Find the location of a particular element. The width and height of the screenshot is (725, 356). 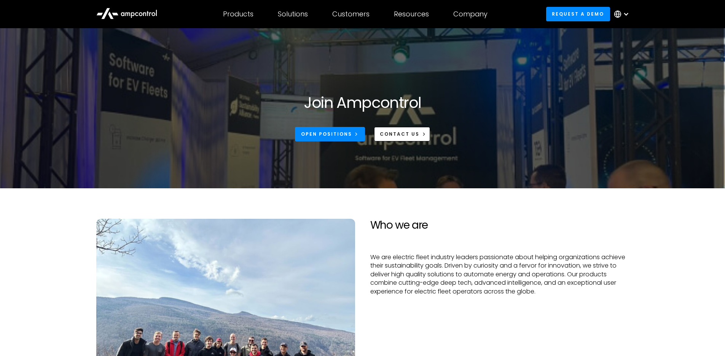

a: Open Positions is located at coordinates (330, 134).